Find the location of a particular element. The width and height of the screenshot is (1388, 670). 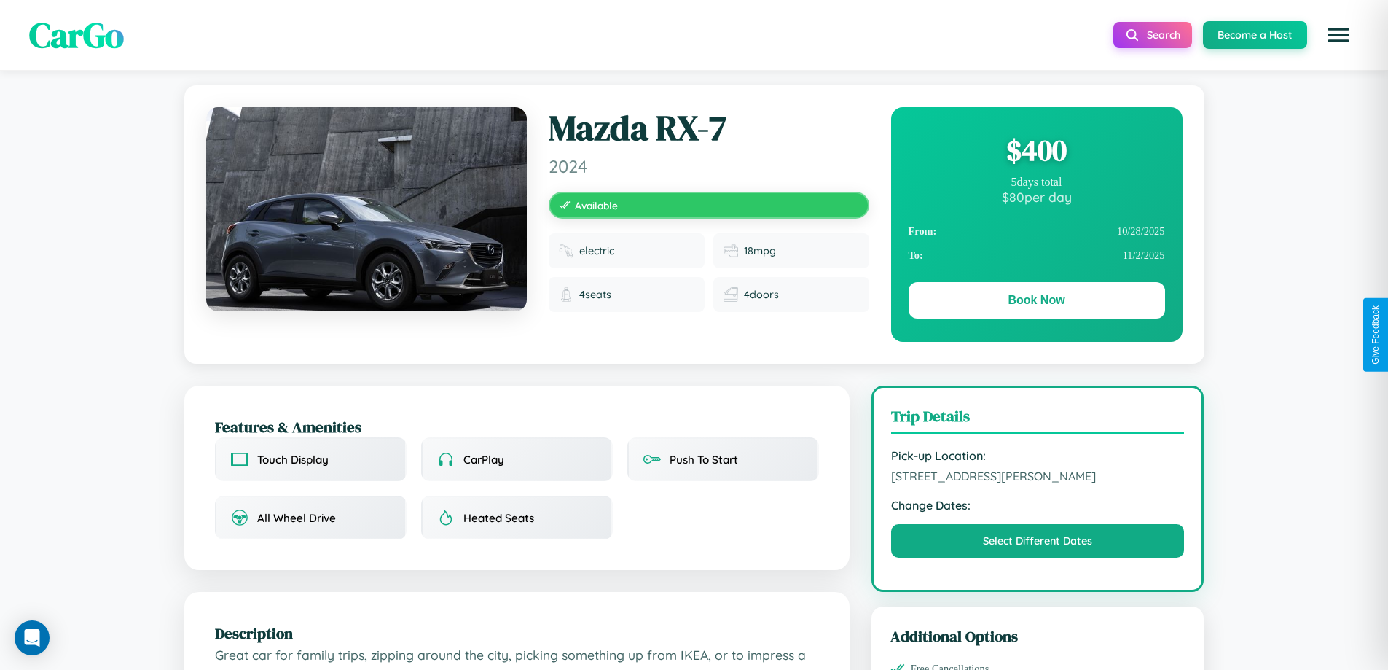

div: 10 / 28 / 2025 is located at coordinates (1037, 231).